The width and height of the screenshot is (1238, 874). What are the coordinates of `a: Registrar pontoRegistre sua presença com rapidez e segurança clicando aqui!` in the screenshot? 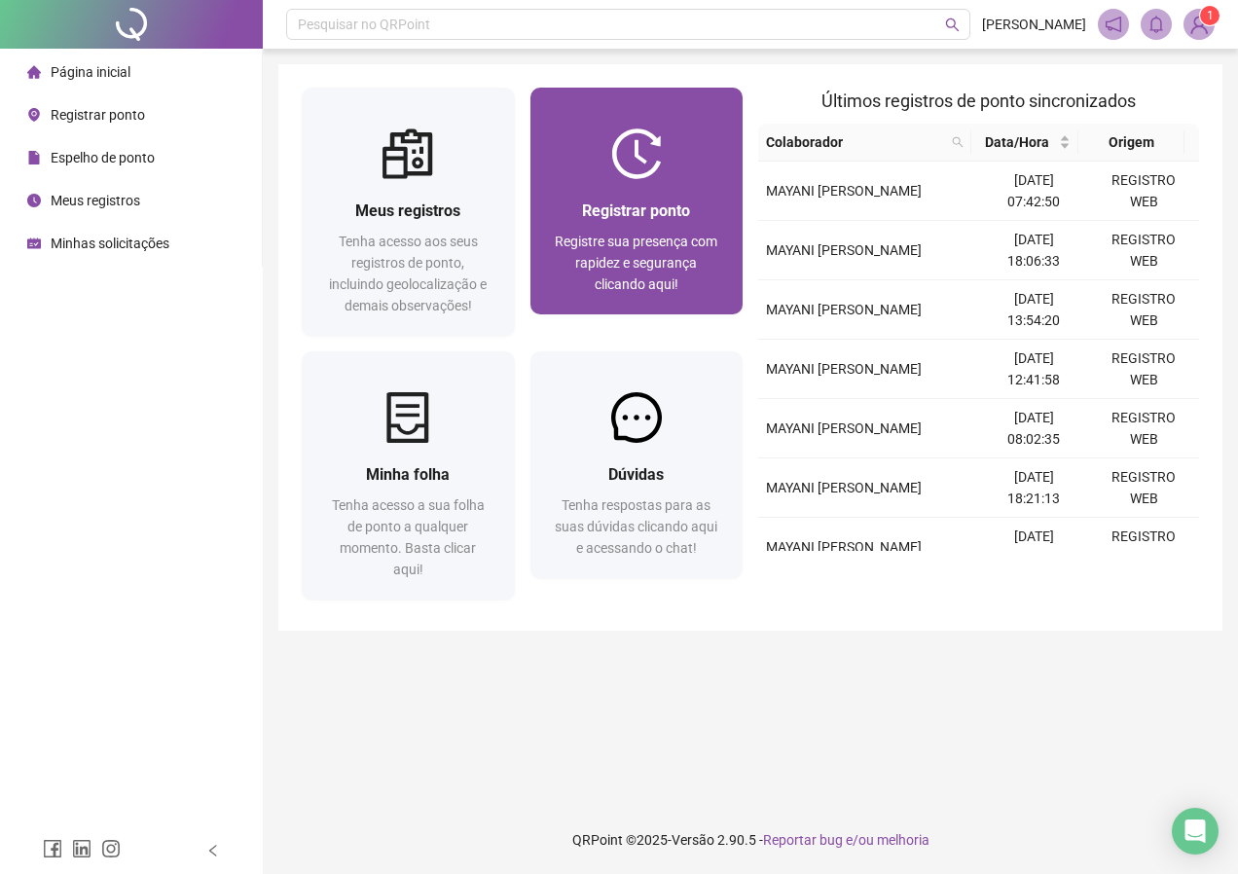 It's located at (636, 200).